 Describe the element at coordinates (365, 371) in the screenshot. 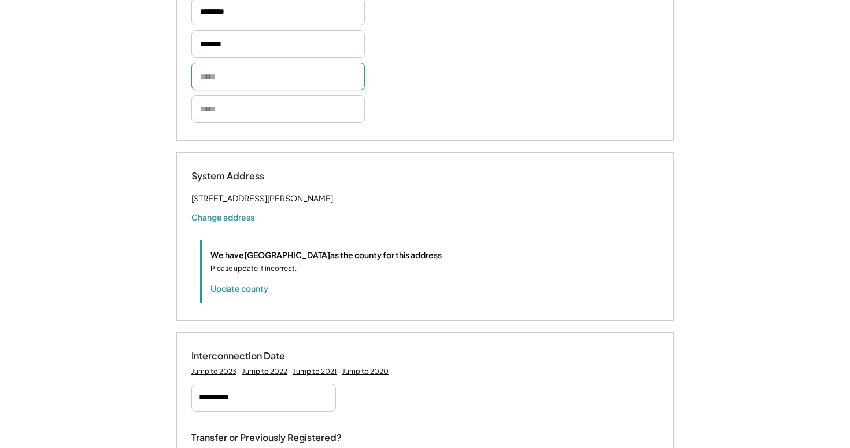

I see `div: Jump to 2020` at that location.